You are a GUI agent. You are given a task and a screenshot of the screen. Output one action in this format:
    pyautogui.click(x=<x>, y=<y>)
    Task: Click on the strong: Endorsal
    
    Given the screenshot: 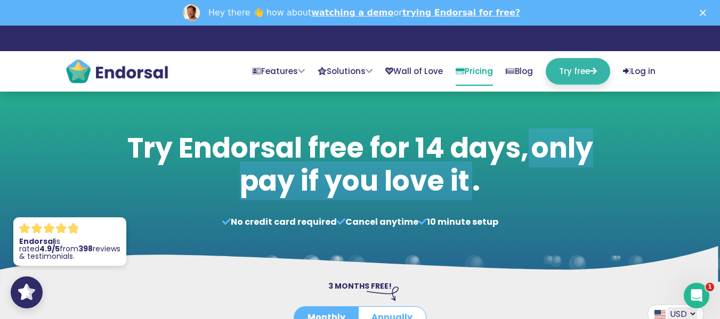 What is the action you would take?
    pyautogui.click(x=37, y=242)
    